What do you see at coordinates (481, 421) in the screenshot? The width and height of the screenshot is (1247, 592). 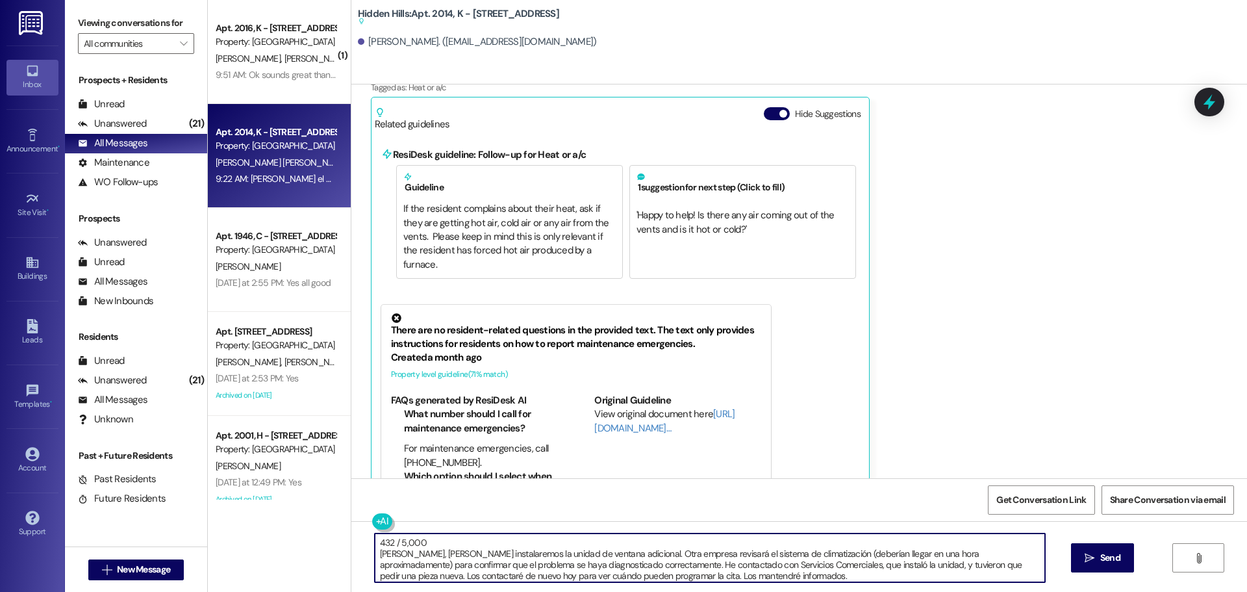 I see `li: What number should I call for maintenance emergencies?` at bounding box center [481, 421].